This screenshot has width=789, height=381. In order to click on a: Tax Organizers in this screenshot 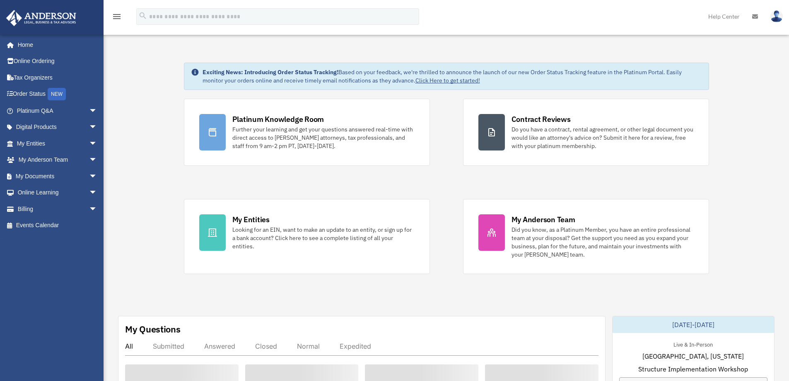, I will do `click(58, 77)`.